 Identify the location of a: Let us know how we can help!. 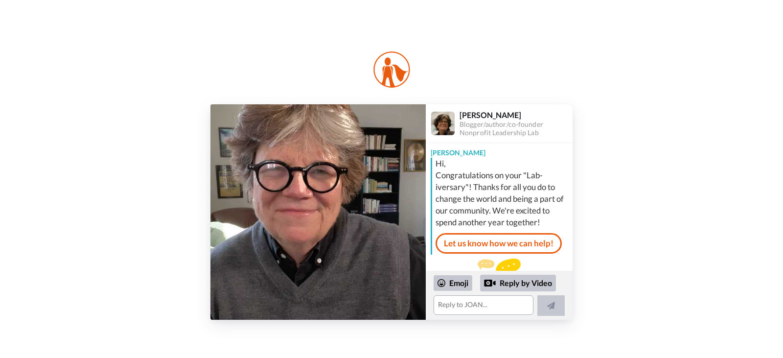
(499, 243).